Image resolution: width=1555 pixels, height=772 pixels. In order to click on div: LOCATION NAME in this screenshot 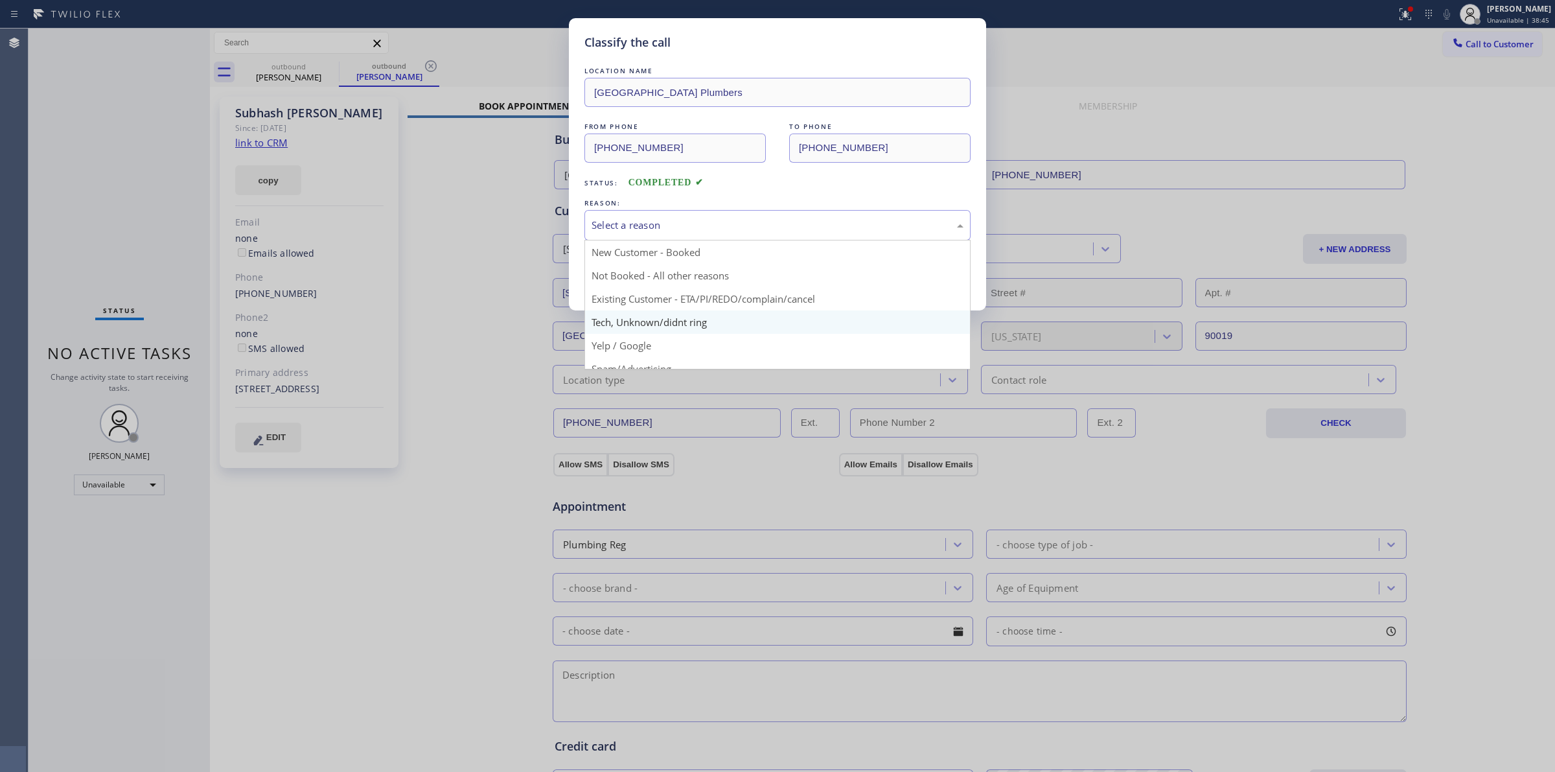, I will do `click(778, 71)`.